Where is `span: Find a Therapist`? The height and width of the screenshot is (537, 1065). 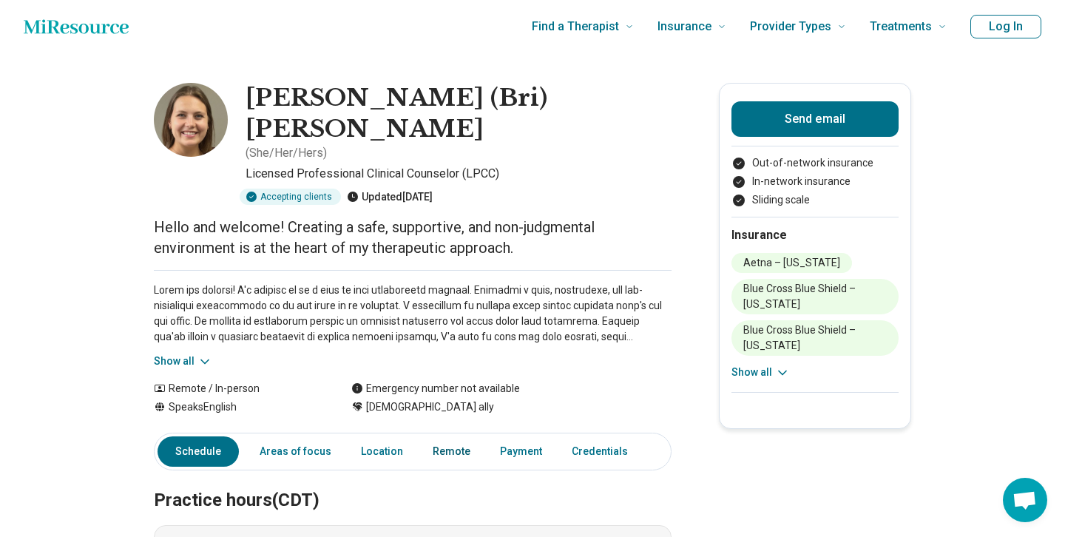 span: Find a Therapist is located at coordinates (575, 27).